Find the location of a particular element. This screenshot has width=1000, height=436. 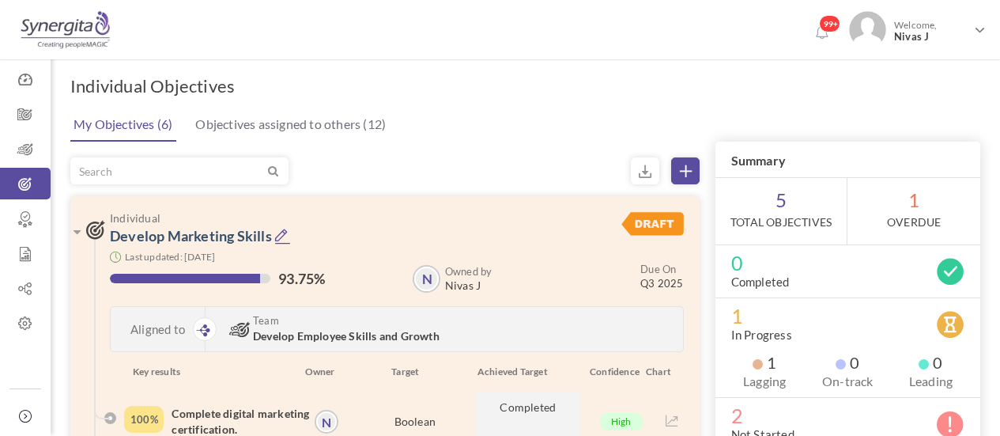

label: 93.75% is located at coordinates (301, 278).